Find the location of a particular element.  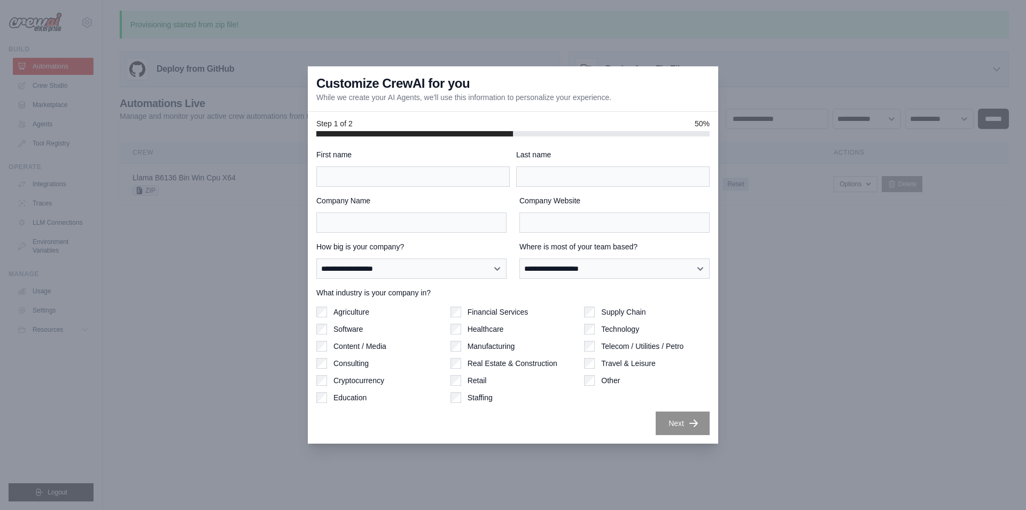

label: How big is your company? is located at coordinates (412, 246).